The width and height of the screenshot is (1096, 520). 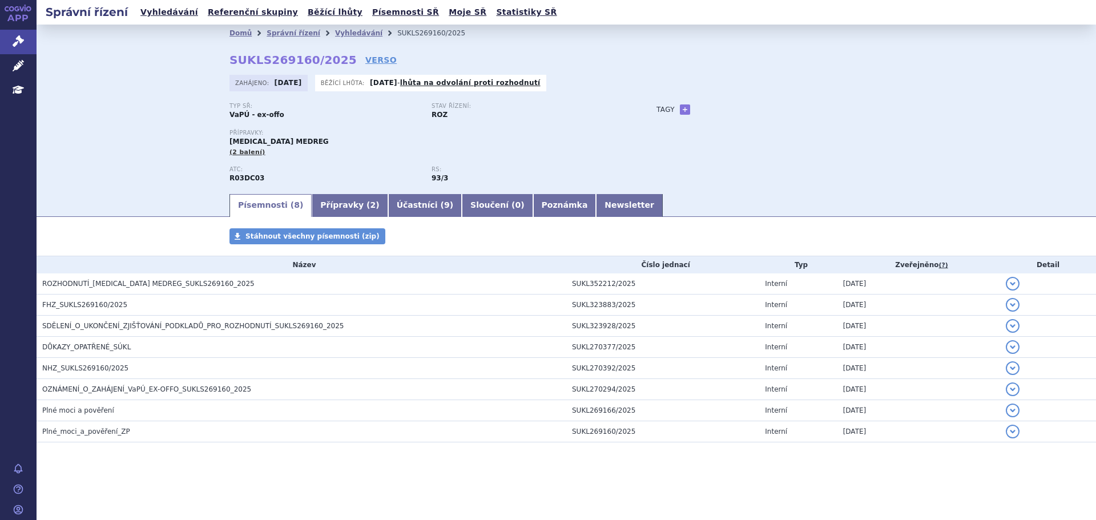 What do you see at coordinates (349, 205) in the screenshot?
I see `a: Přípravky (2)` at bounding box center [349, 205].